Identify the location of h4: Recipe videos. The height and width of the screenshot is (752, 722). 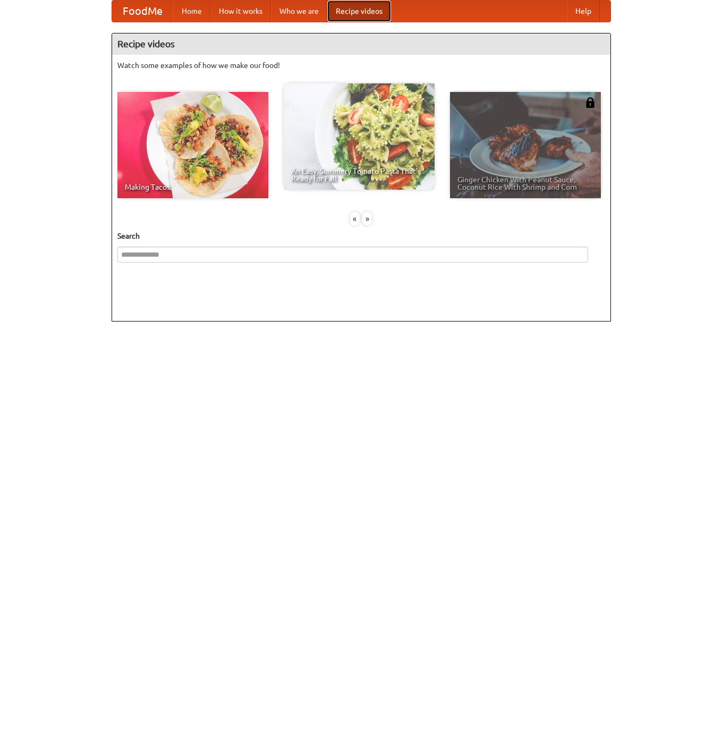
(361, 44).